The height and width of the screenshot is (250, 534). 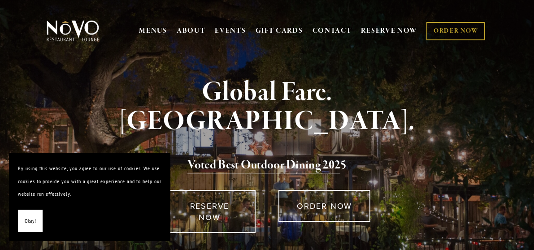 What do you see at coordinates (153, 31) in the screenshot?
I see `a: MENUS` at bounding box center [153, 31].